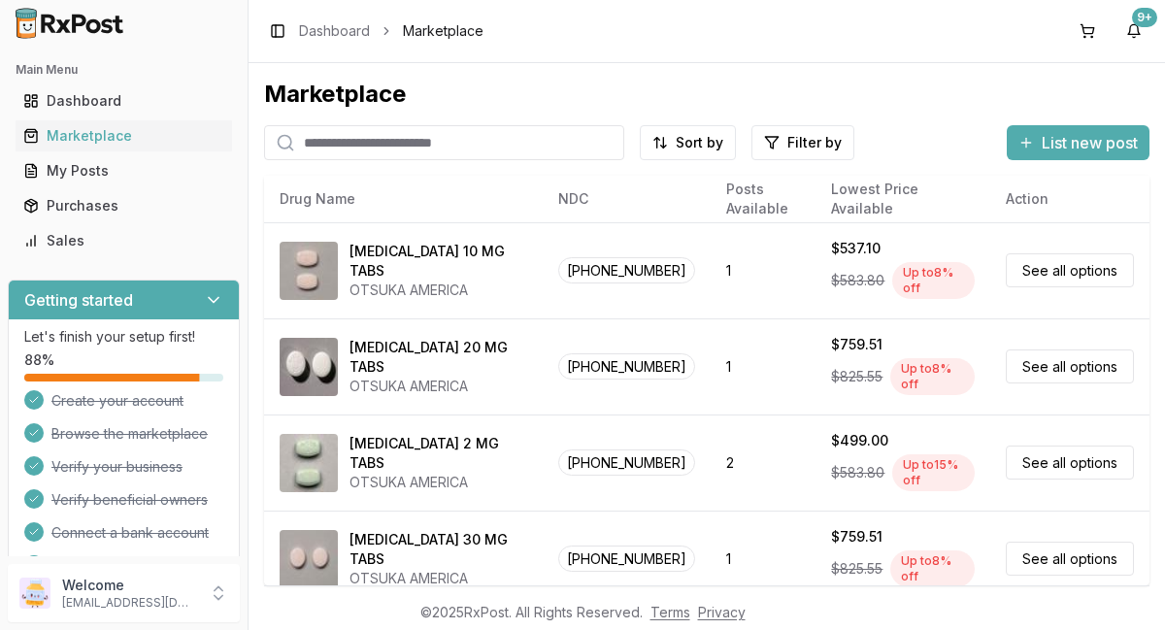 The width and height of the screenshot is (1165, 630). I want to click on div: $499.00, so click(859, 441).